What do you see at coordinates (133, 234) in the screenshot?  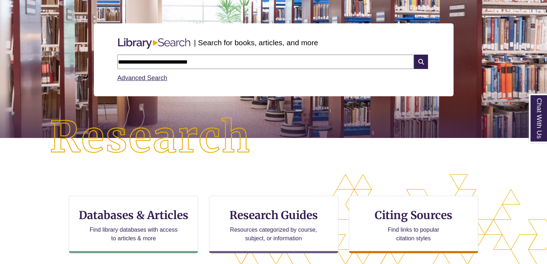 I see `p: Find library databases with access to articles & more` at bounding box center [133, 234].